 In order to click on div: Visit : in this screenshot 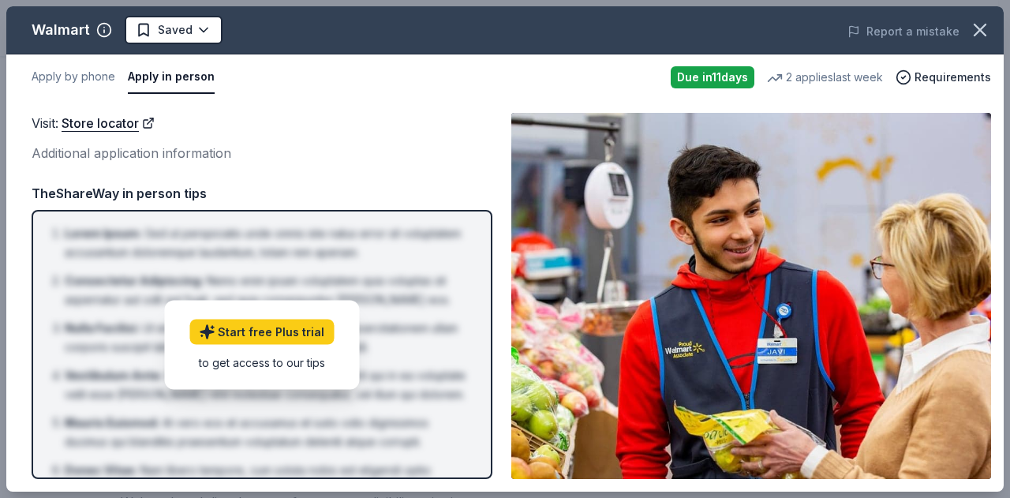, I will do `click(262, 123)`.